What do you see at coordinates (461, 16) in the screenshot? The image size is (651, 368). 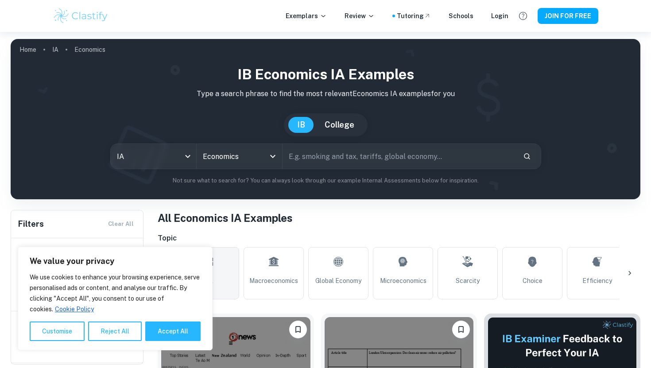 I see `a: Schools` at bounding box center [461, 16].